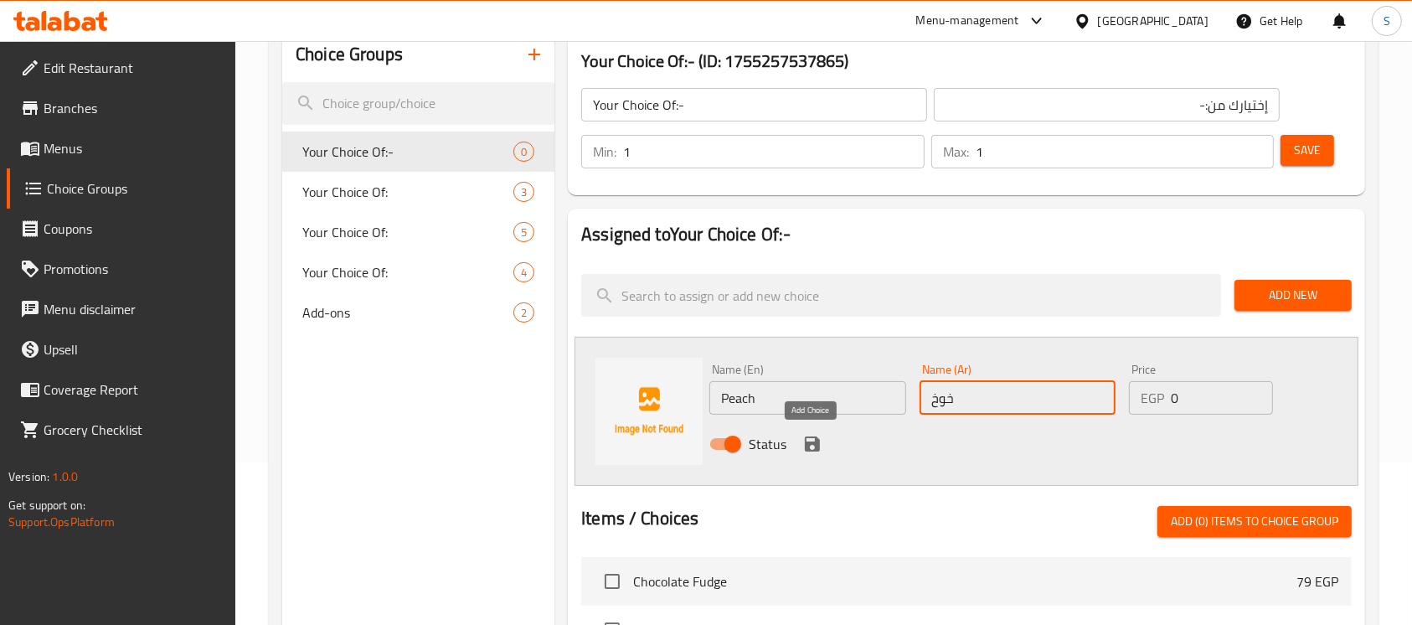 Image resolution: width=1412 pixels, height=625 pixels. I want to click on input: Please enter price, so click(1222, 398).